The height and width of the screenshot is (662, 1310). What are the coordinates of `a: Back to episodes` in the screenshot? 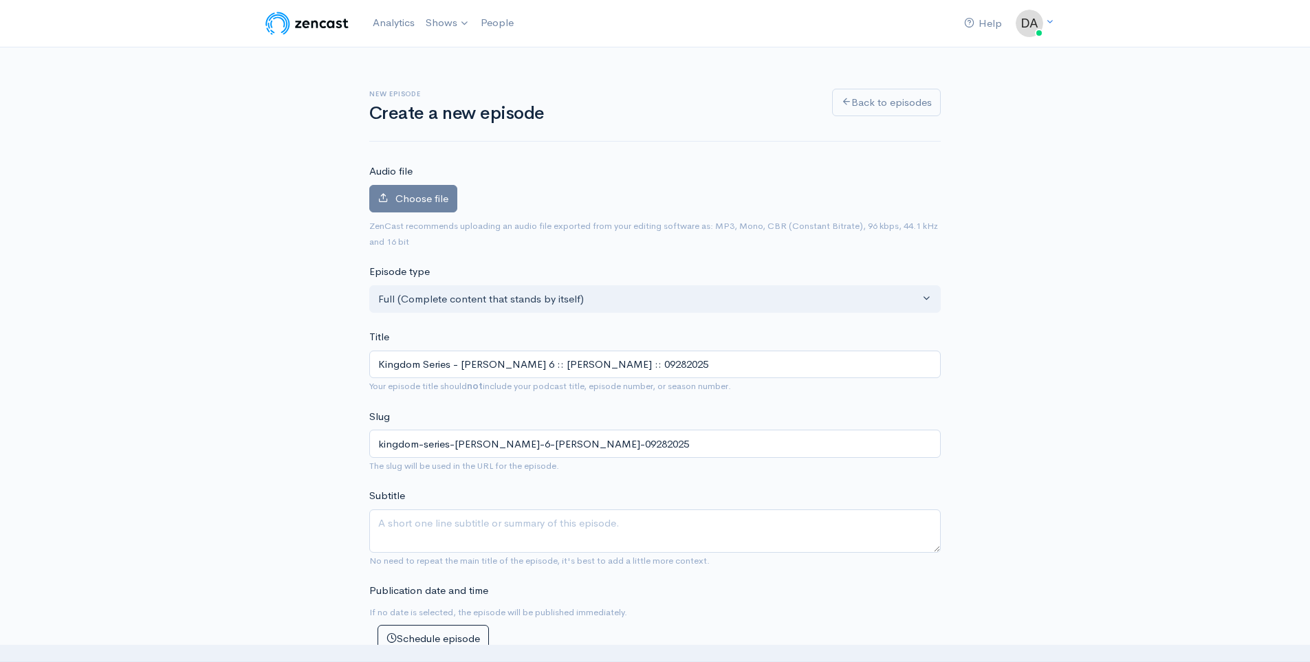 It's located at (887, 102).